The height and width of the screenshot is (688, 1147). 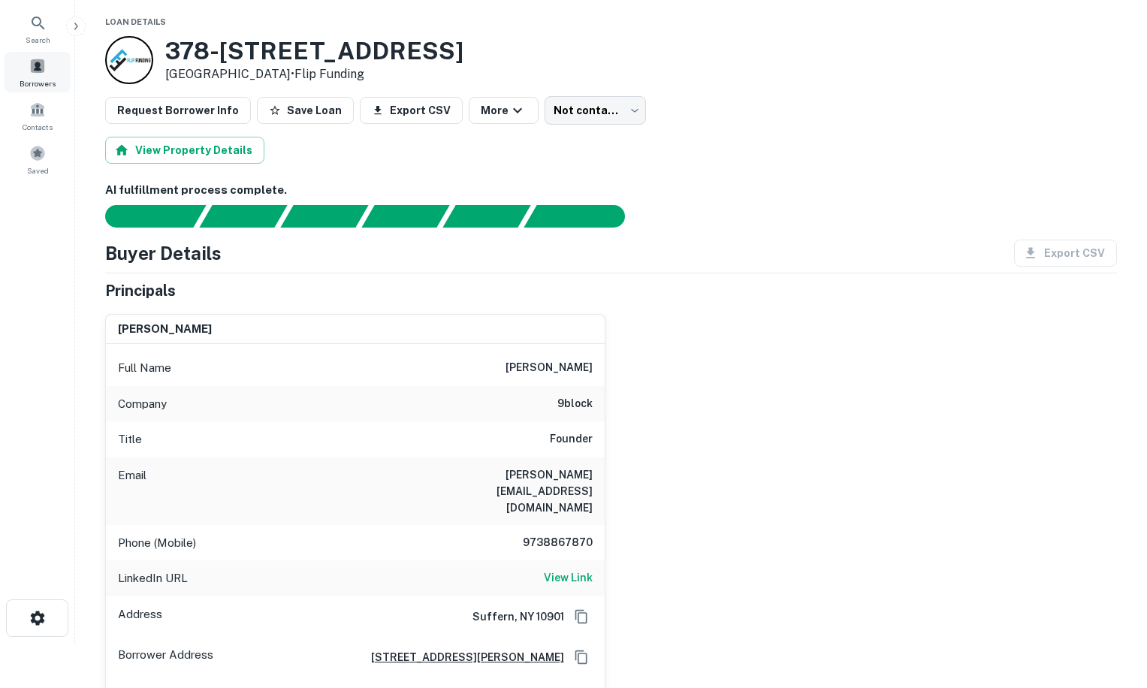 I want to click on p: Borrower Address, so click(x=165, y=657).